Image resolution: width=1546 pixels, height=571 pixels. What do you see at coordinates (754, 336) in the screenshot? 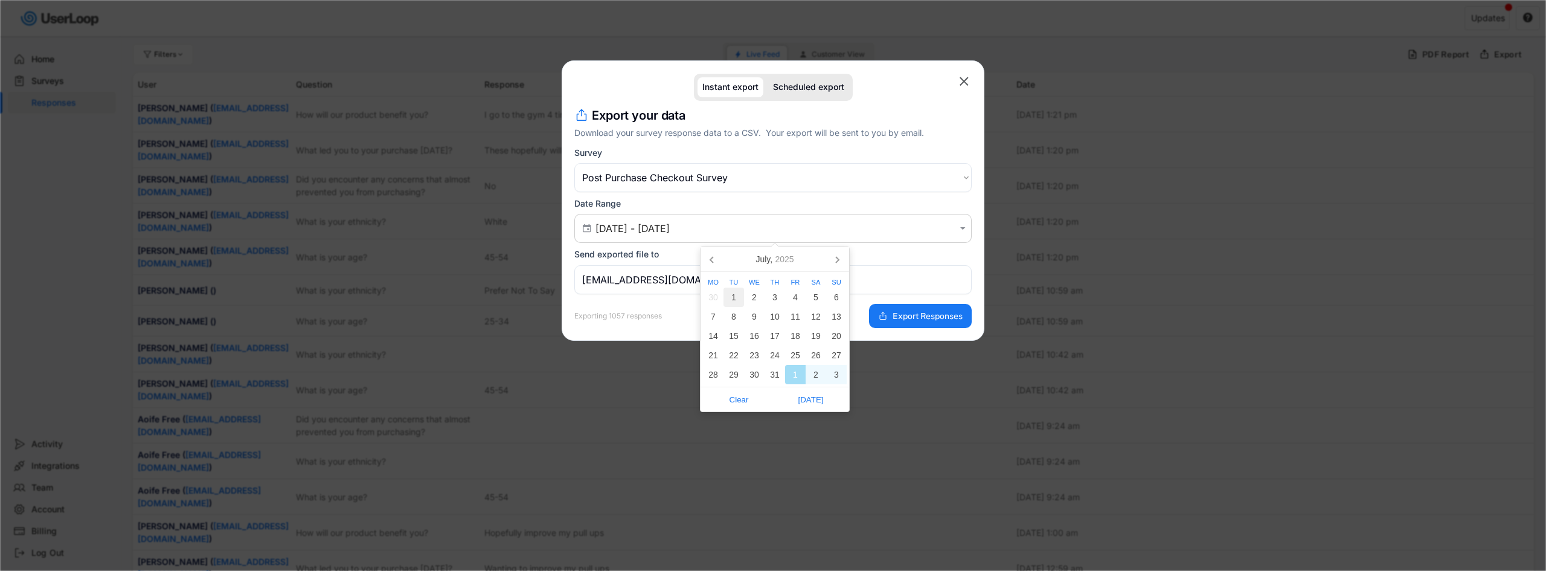
I see `div: 16` at bounding box center [754, 336].